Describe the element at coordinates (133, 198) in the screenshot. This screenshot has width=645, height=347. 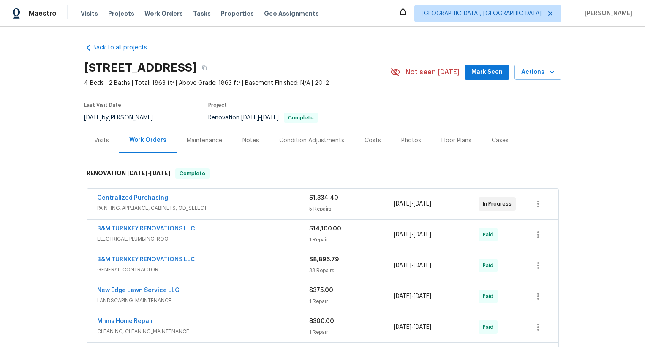
I see `a: Centralized Purchasing` at that location.